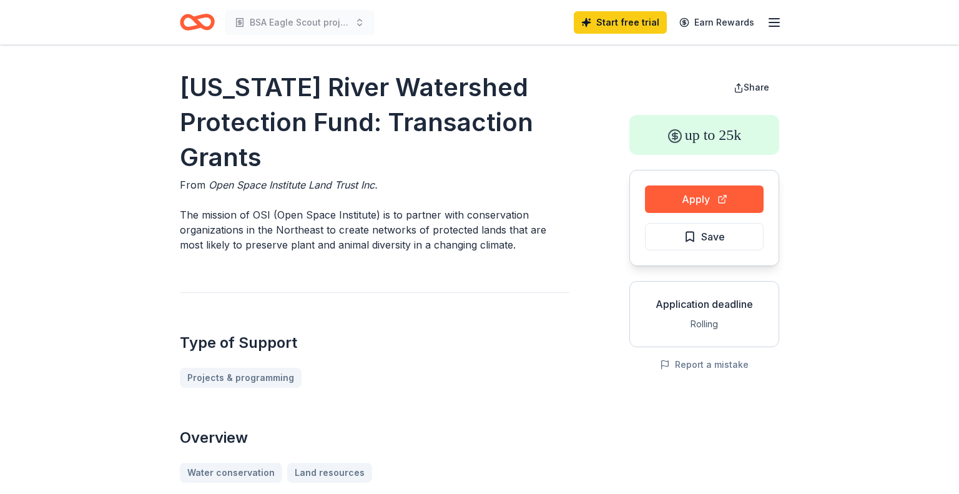 The width and height of the screenshot is (959, 494). Describe the element at coordinates (717, 22) in the screenshot. I see `a: Earn Rewards` at that location.